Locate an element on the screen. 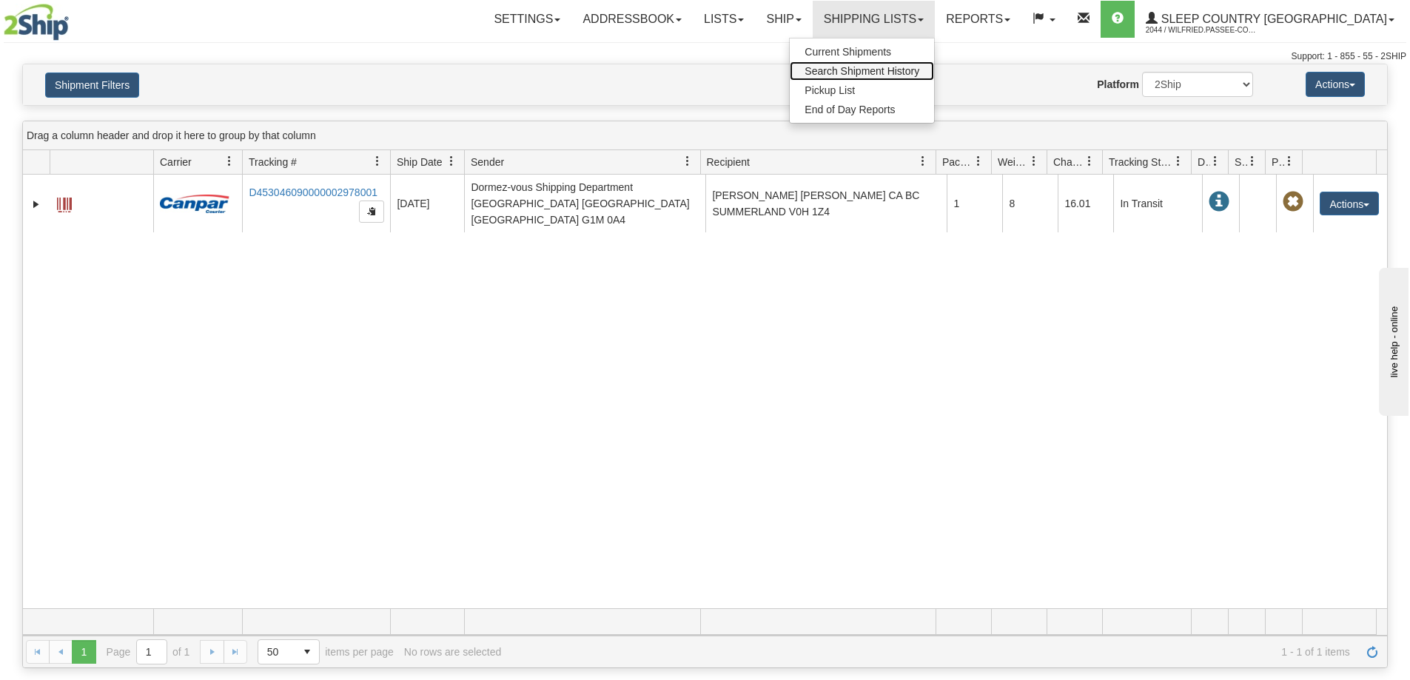 This screenshot has width=1410, height=680. a: Current Shipments is located at coordinates (862, 52).